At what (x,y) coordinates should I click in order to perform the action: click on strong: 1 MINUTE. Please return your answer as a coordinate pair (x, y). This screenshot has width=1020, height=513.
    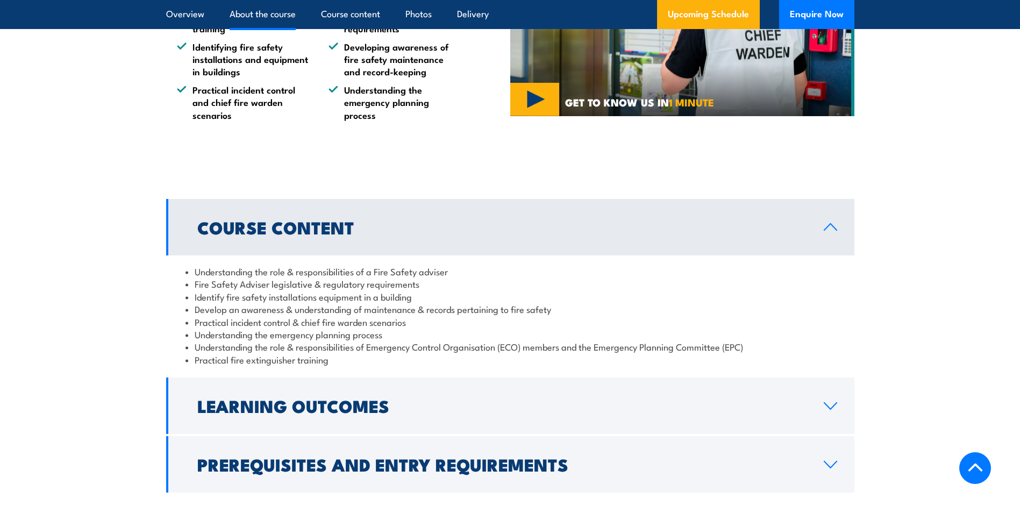
    Looking at the image, I should click on (692, 102).